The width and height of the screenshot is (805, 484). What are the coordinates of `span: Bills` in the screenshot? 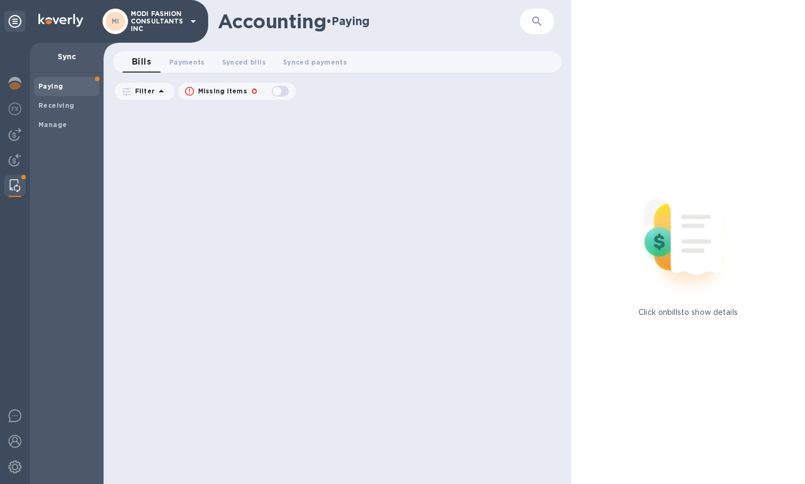 It's located at (141, 62).